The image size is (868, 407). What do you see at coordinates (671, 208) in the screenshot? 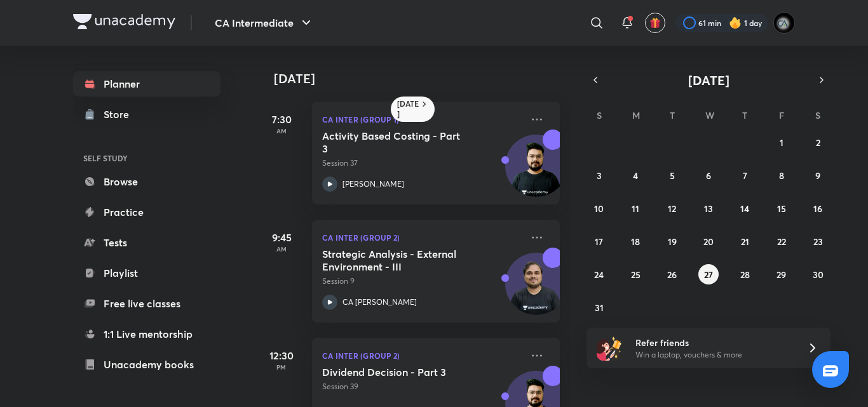
I see `abbr: August 12, 2025` at bounding box center [671, 208].